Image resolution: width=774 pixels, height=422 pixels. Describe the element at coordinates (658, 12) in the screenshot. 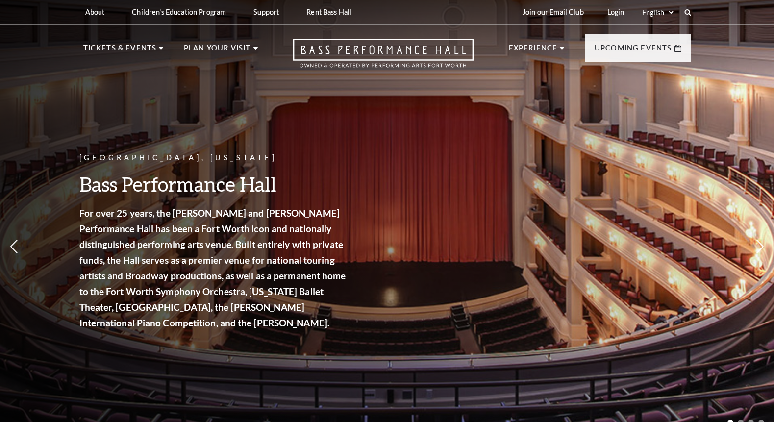

I see `select: Select:` at that location.